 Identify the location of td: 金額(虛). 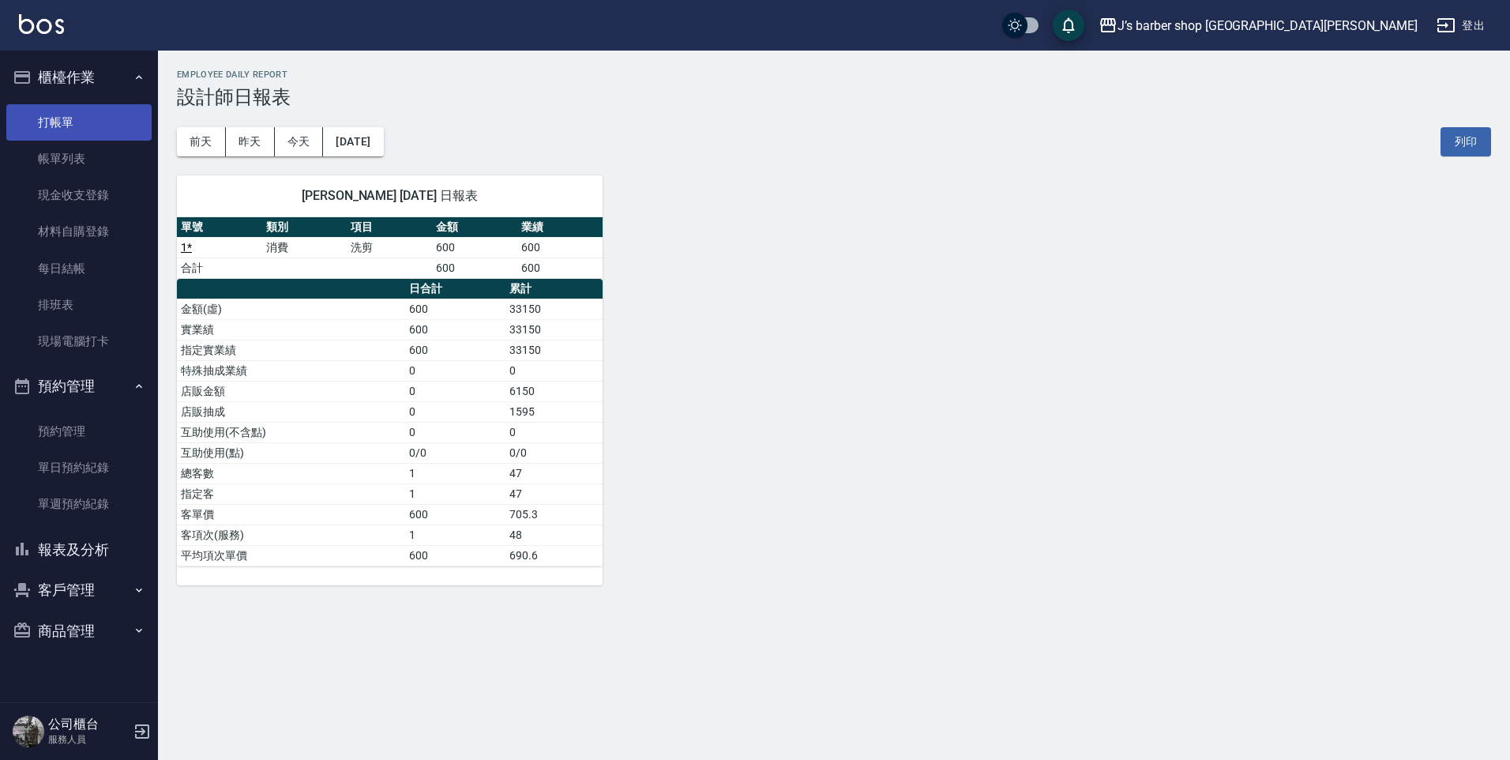
(291, 309).